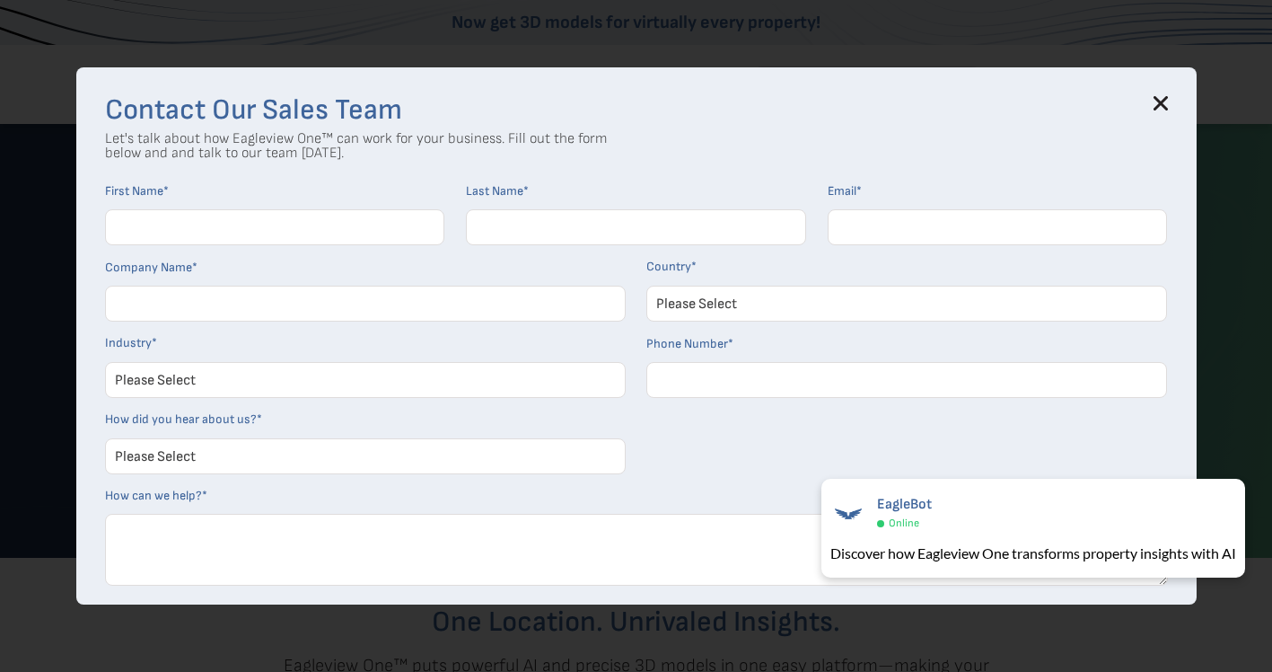  Describe the element at coordinates (134, 190) in the screenshot. I see `span: First Name` at that location.